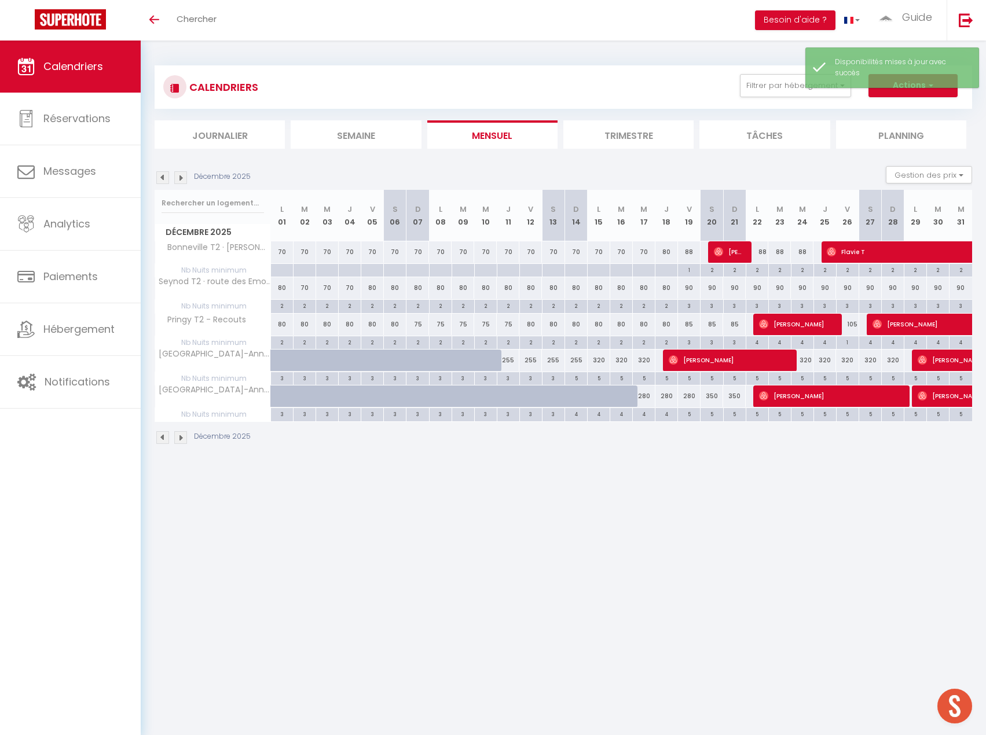  I want to click on th: 08, so click(440, 215).